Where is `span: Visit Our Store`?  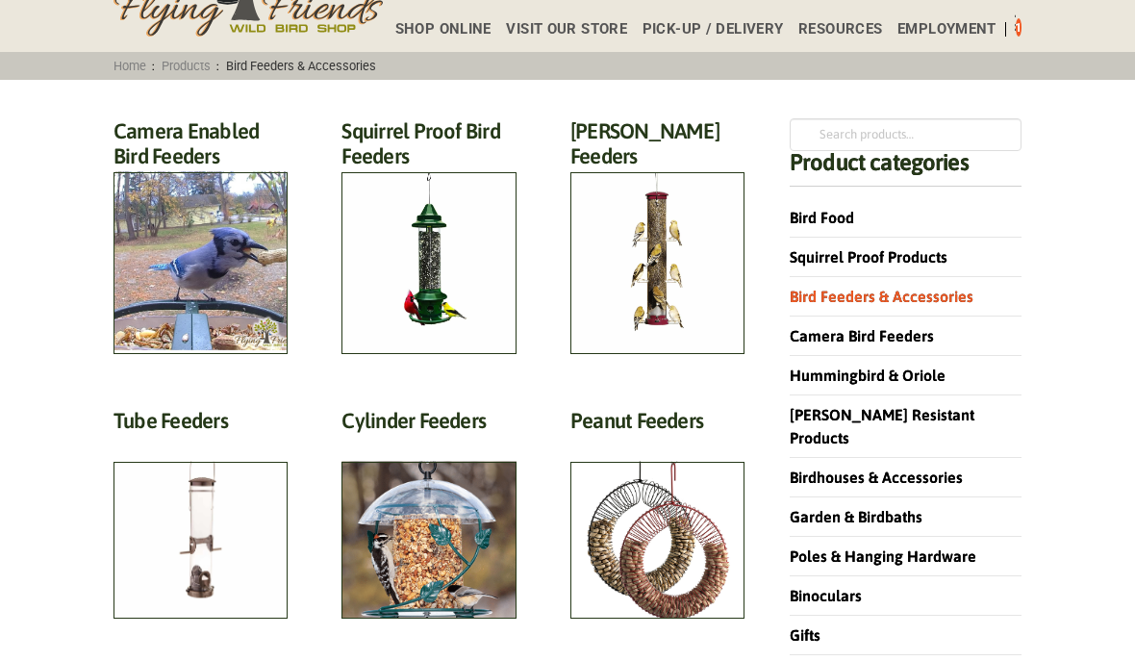 span: Visit Our Store is located at coordinates (567, 29).